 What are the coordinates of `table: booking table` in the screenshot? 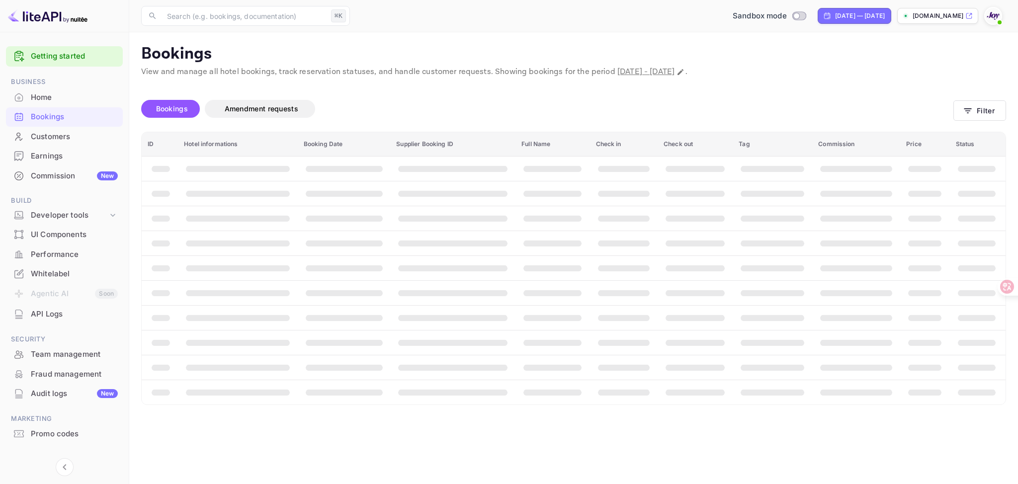 It's located at (574, 269).